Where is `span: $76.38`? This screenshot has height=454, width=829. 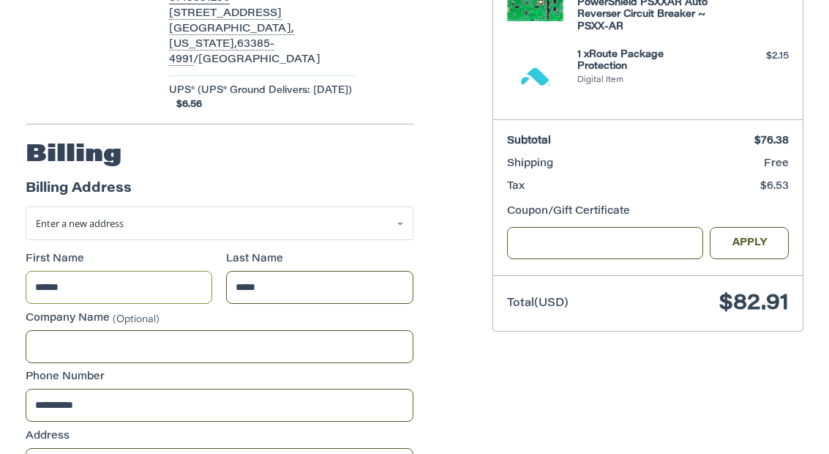 span: $76.38 is located at coordinates (771, 142).